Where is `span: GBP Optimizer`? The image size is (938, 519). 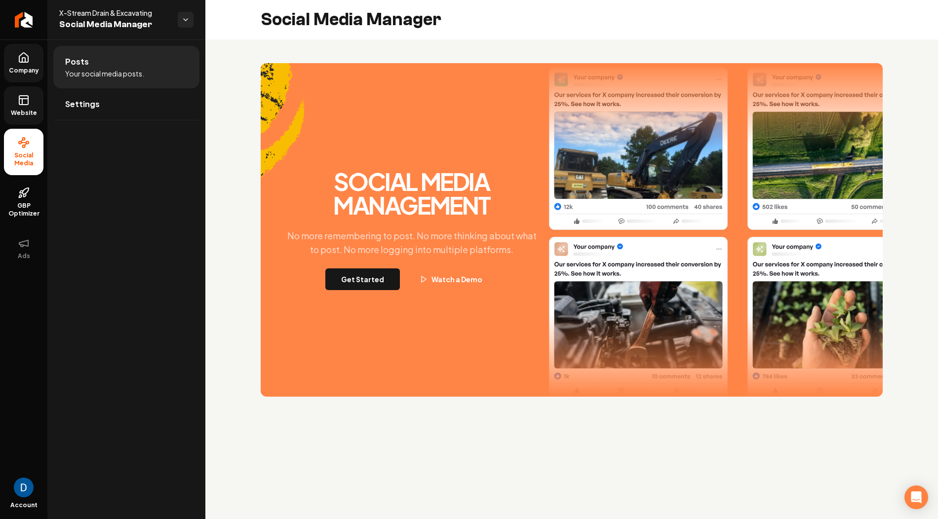
span: GBP Optimizer is located at coordinates (24, 210).